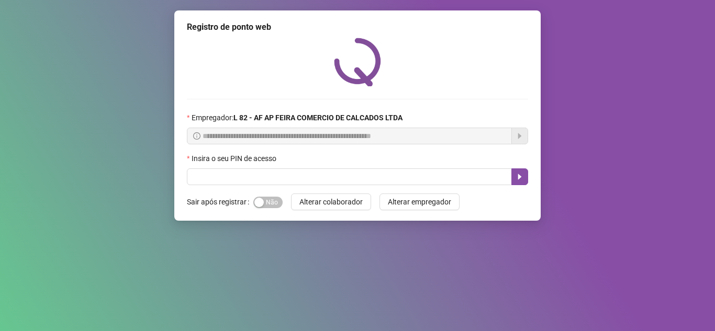  What do you see at coordinates (419, 202) in the screenshot?
I see `button: Alterar empregador` at bounding box center [419, 202].